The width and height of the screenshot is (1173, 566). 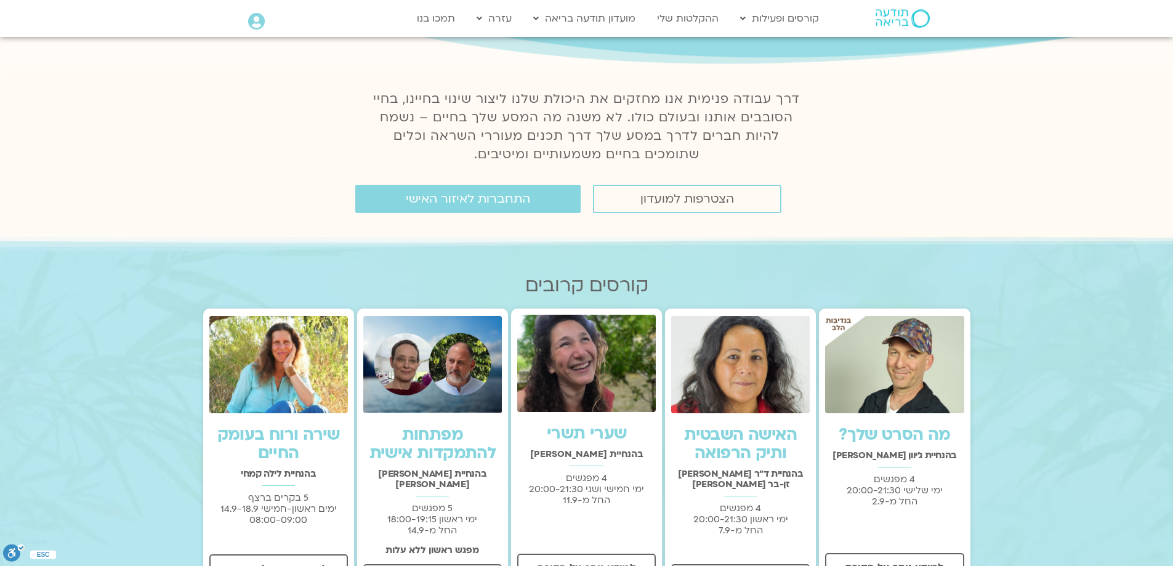 What do you see at coordinates (587, 127) in the screenshot?
I see `p: דרך עבודה פנימית אנו מחזקים את היכולת שלנו ליצור שינוי בחיינו, בחיי הסובבים אותנו ובעולם כולו. לא...` at bounding box center [587, 127].